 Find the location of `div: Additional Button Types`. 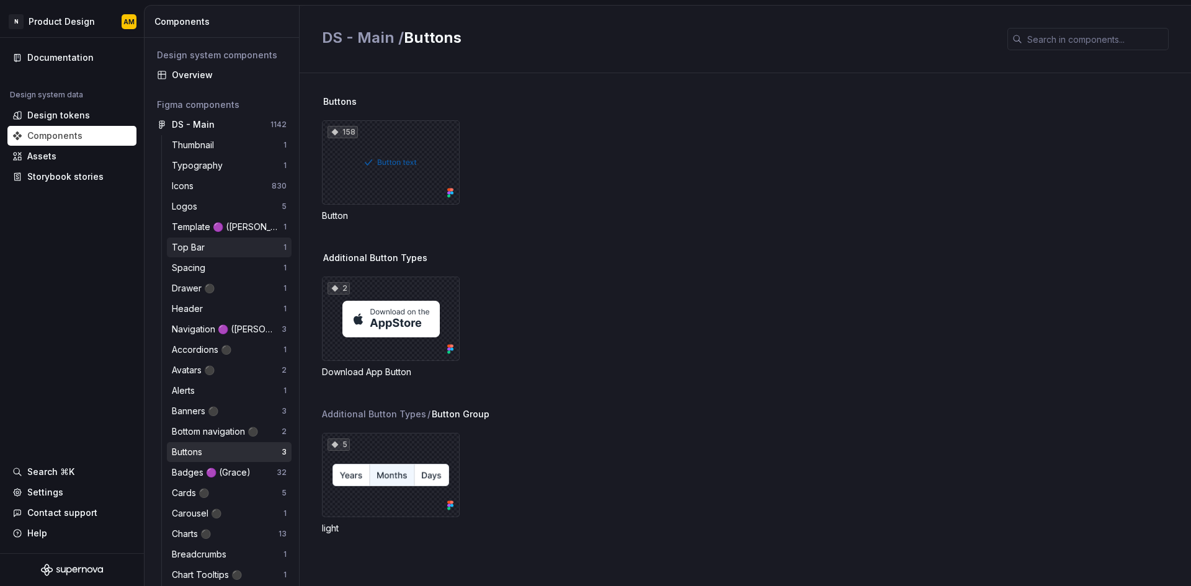

div: Additional Button Types is located at coordinates (374, 414).